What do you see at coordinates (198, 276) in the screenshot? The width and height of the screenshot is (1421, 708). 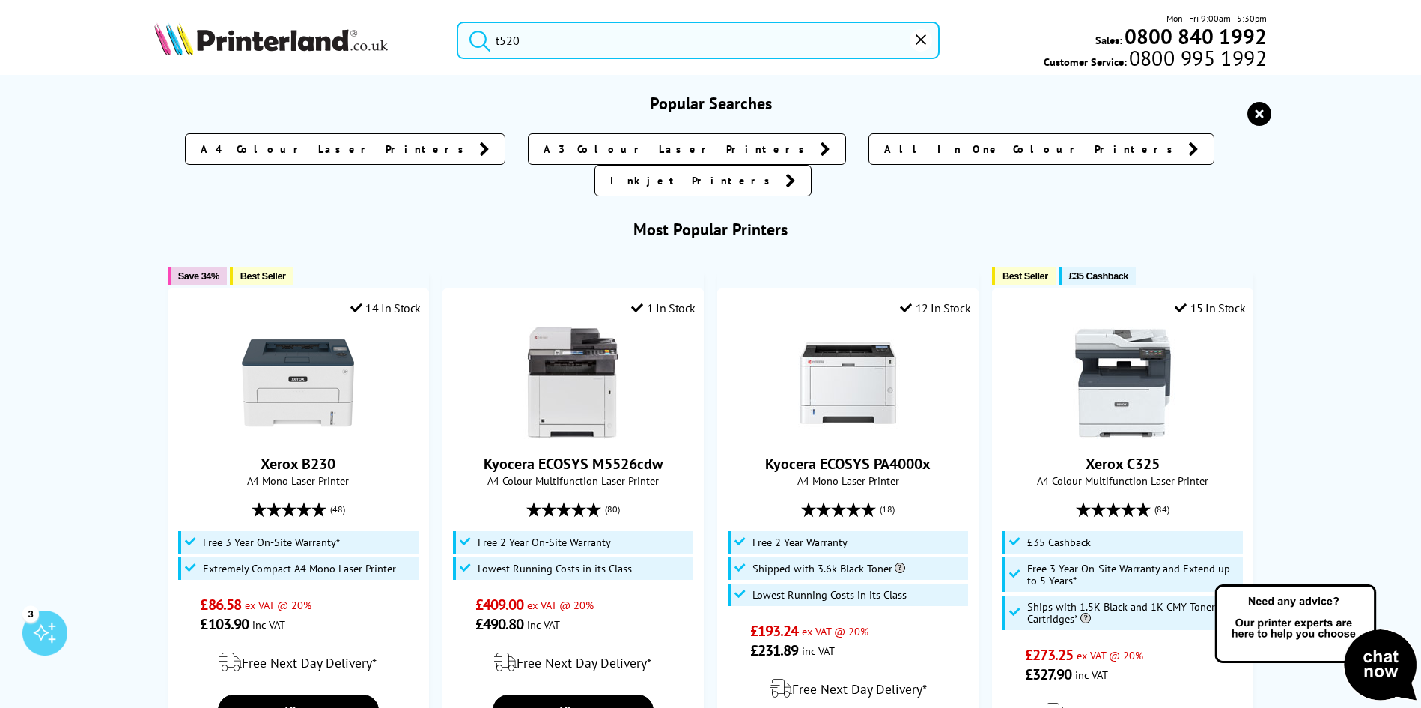 I see `span: Save 34%` at bounding box center [198, 276].